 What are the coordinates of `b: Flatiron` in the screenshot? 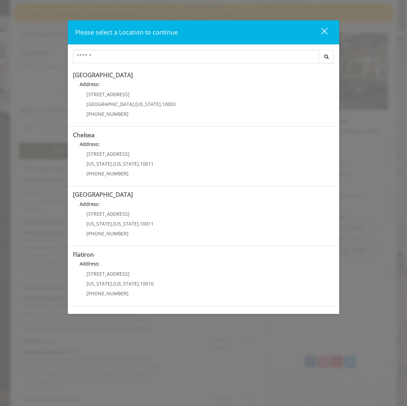 It's located at (83, 255).